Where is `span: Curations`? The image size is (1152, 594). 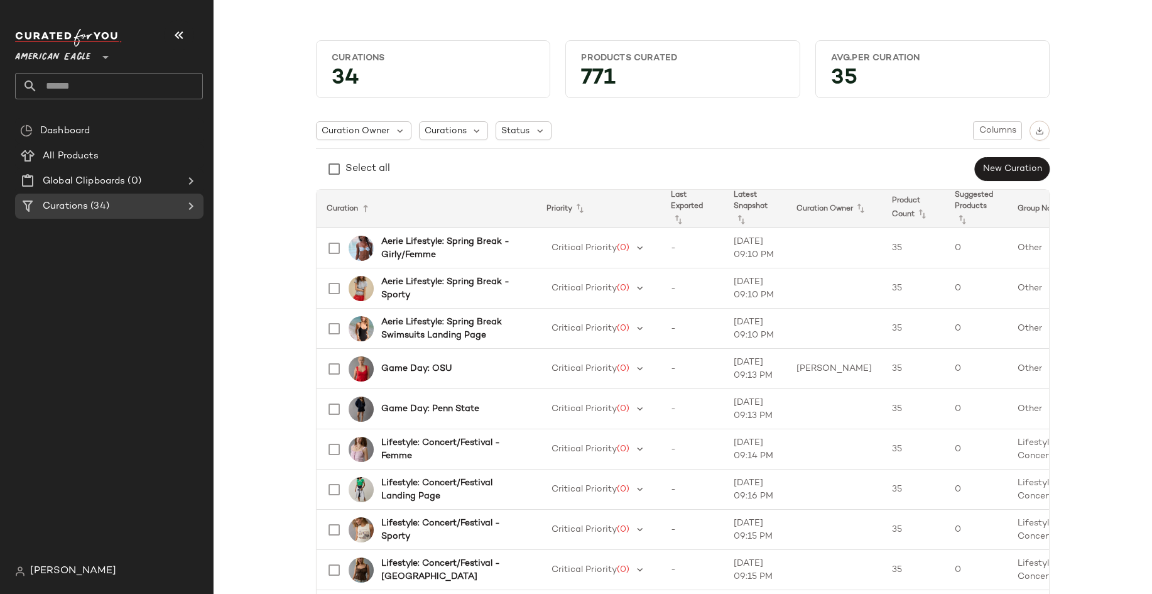 span: Curations is located at coordinates (446, 131).